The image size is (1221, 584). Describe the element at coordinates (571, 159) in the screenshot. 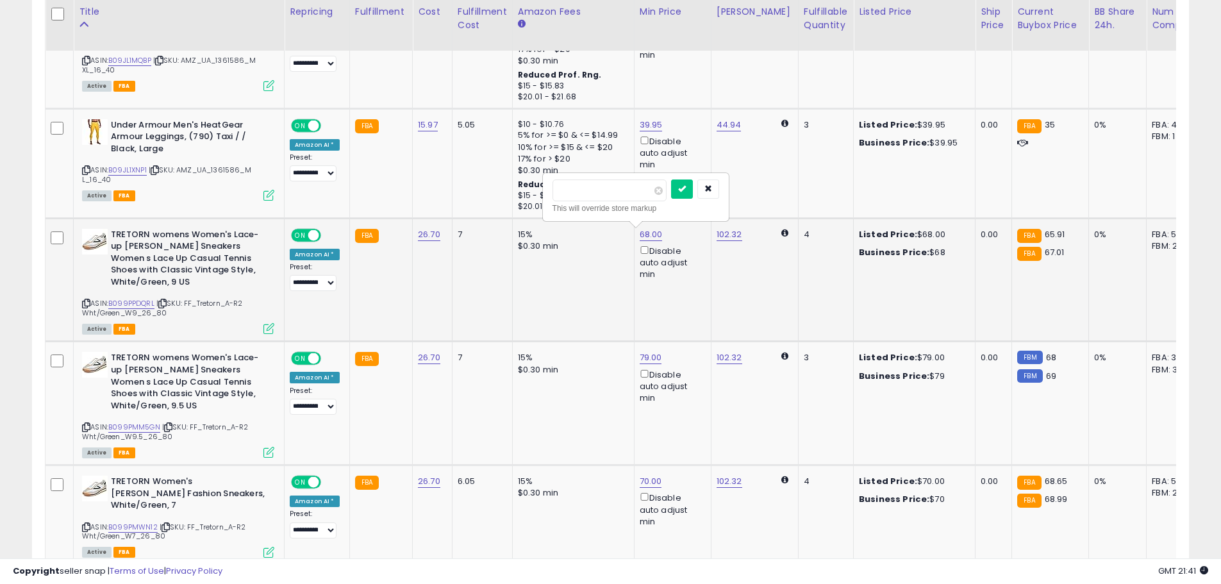

I see `div: 17% for > $20` at that location.